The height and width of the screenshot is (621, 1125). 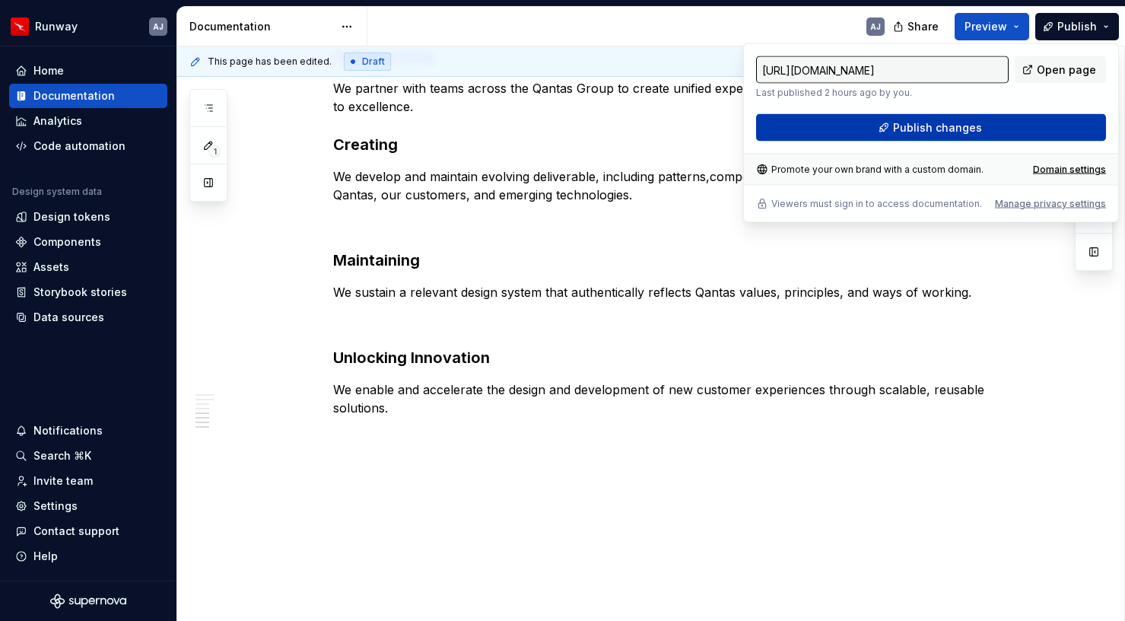 What do you see at coordinates (79, 146) in the screenshot?
I see `div: Code automation` at bounding box center [79, 146].